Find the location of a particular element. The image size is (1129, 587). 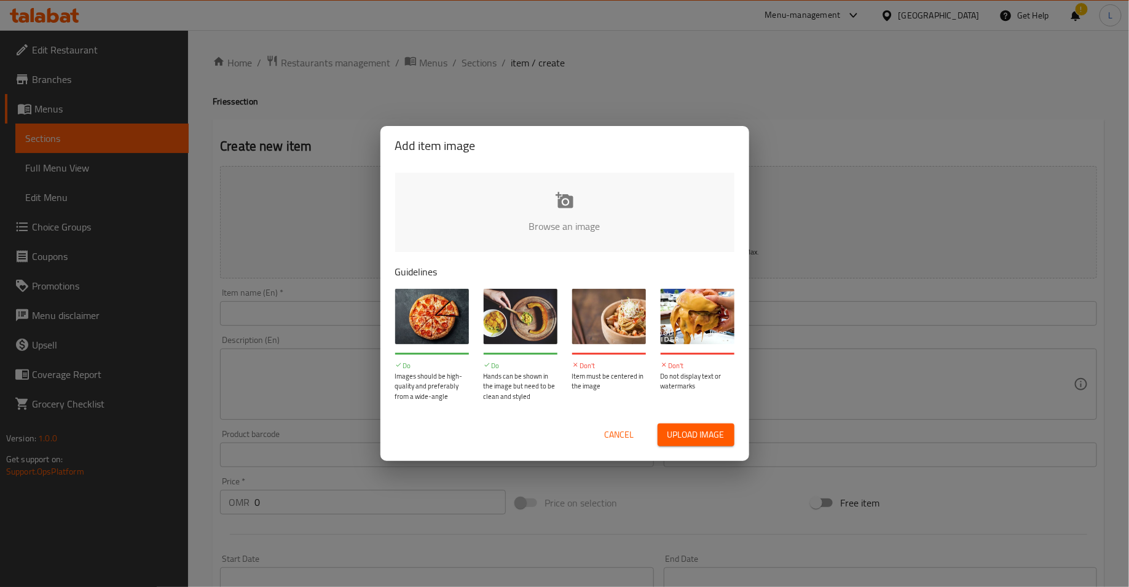

span: Upload image is located at coordinates (696, 435).